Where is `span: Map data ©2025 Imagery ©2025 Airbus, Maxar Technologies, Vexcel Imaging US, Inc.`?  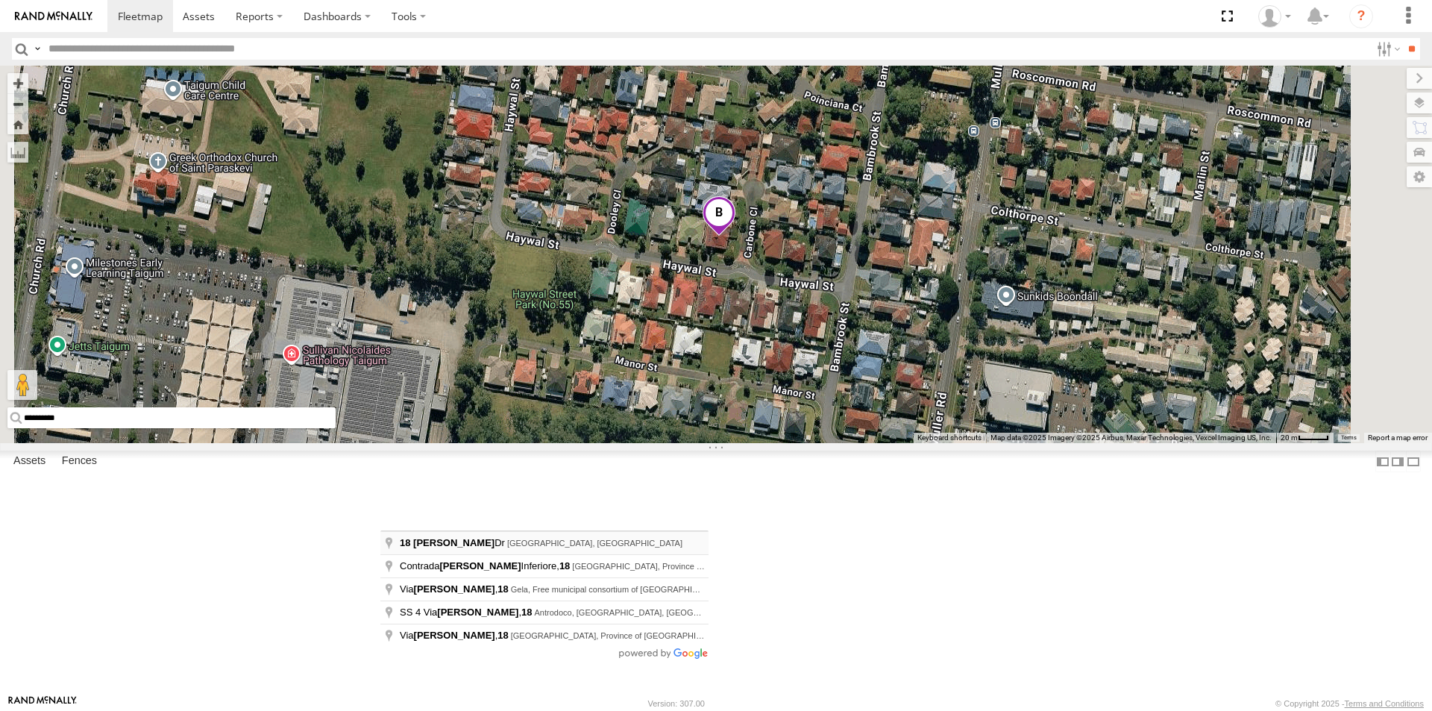
span: Map data ©2025 Imagery ©2025 Airbus, Maxar Technologies, Vexcel Imaging US, Inc. is located at coordinates (1131, 437).